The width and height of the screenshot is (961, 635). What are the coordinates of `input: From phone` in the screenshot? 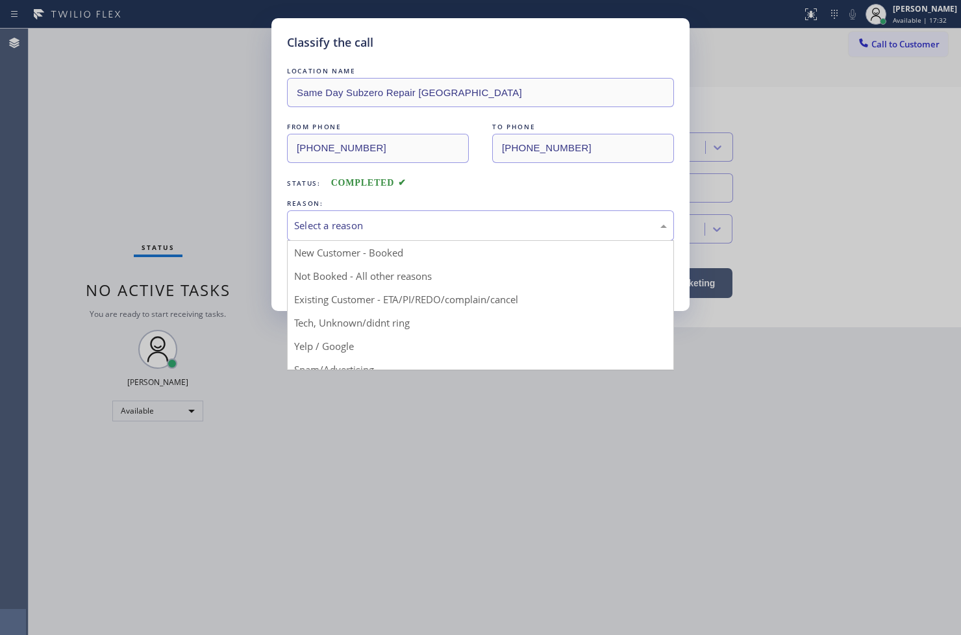 It's located at (378, 148).